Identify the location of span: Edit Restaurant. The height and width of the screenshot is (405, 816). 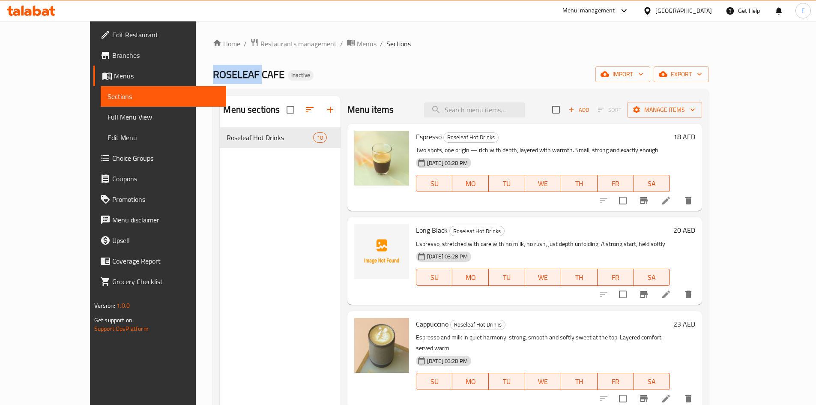
(166, 35).